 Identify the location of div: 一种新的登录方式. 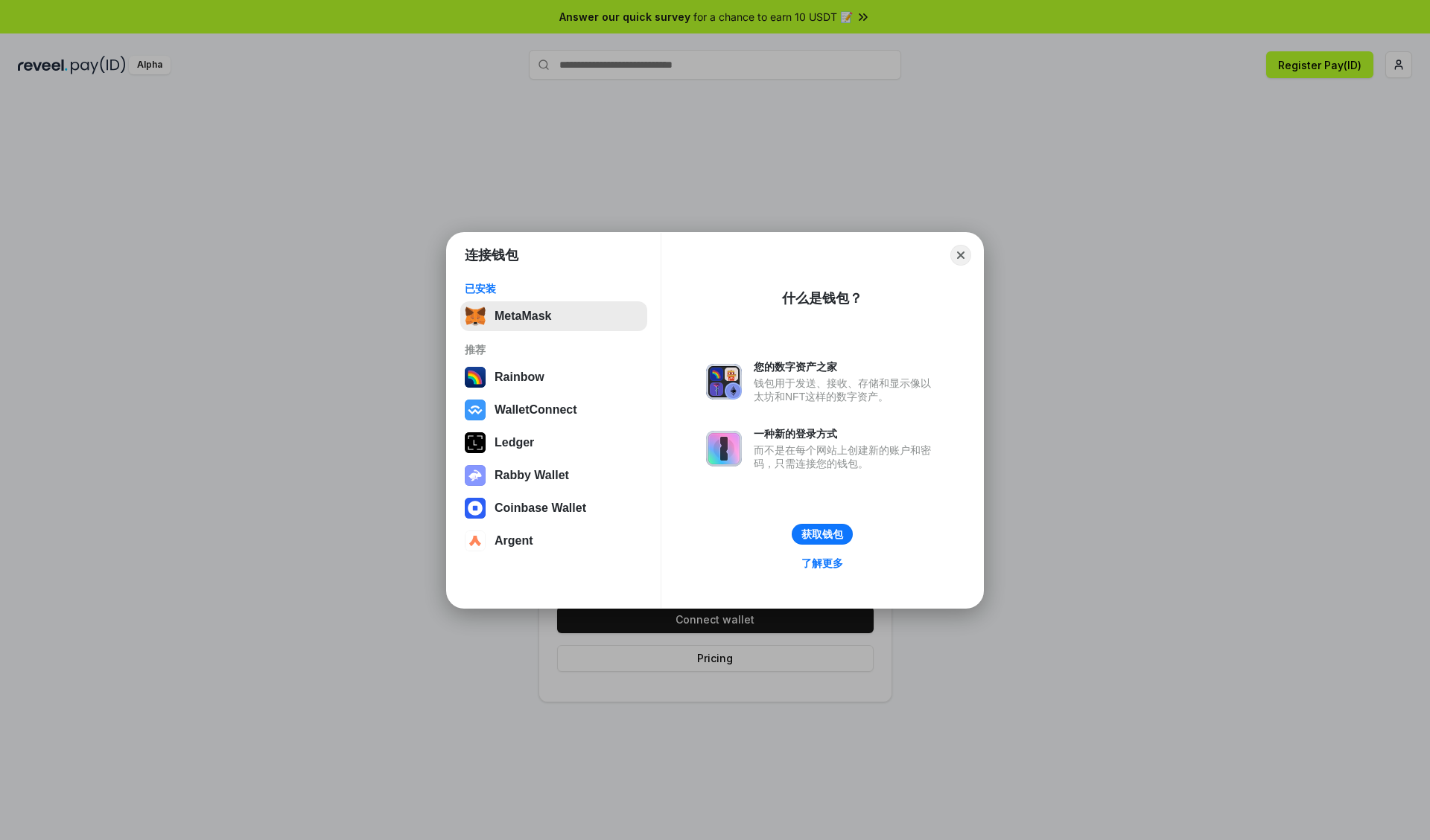
(846, 434).